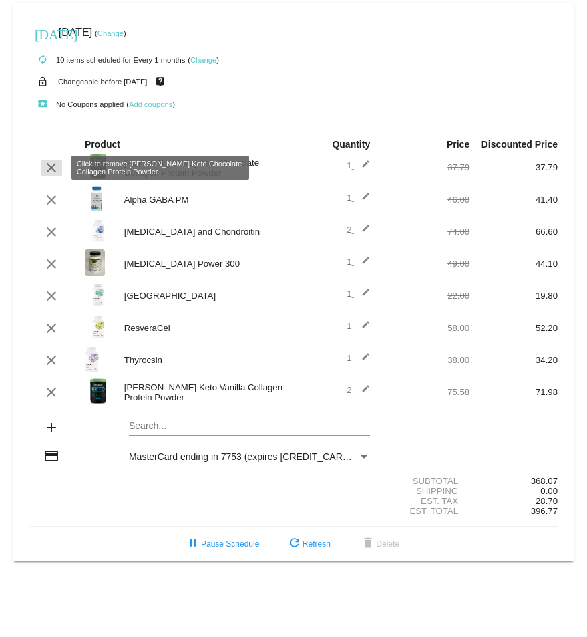  I want to click on span: Pause Schedule, so click(222, 544).